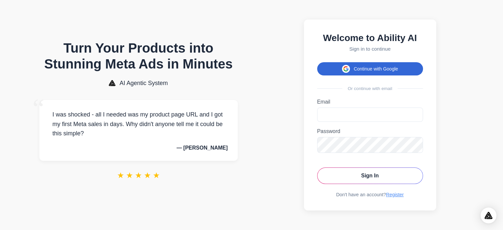  Describe the element at coordinates (370, 88) in the screenshot. I see `div: Or continue with email` at that location.